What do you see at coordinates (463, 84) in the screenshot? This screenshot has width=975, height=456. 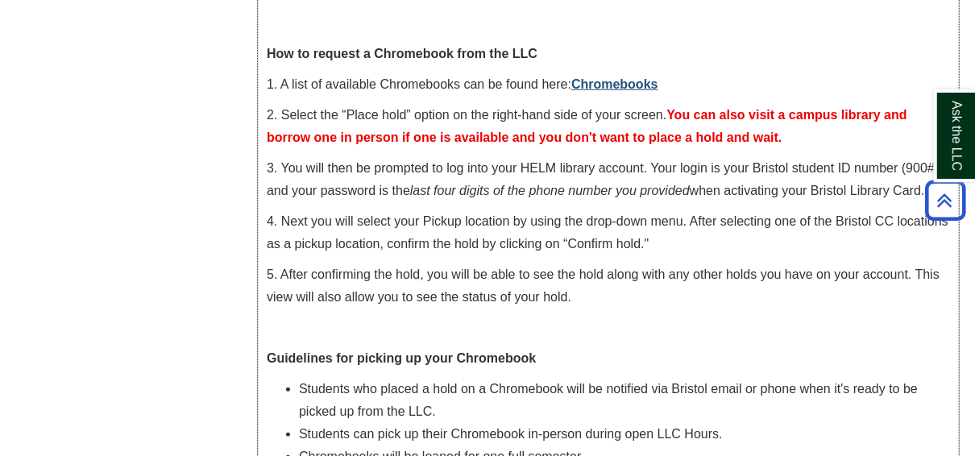 I see `span: 1. A list of available Chromebooks can be found here:` at bounding box center [463, 84].